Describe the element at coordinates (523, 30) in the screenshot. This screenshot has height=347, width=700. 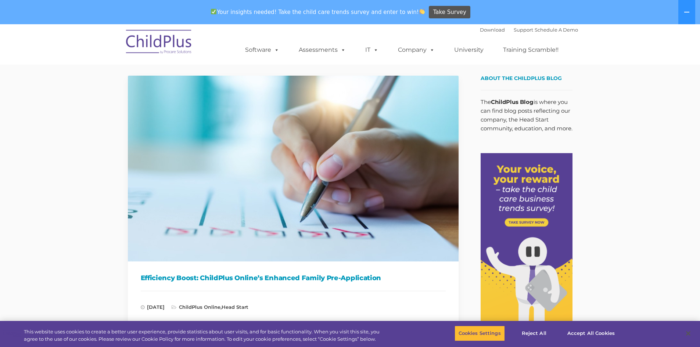
I see `a: Support` at that location.